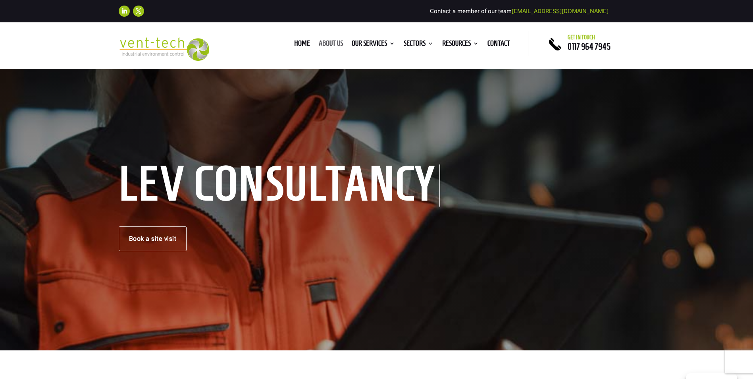  What do you see at coordinates (279, 185) in the screenshot?
I see `h1: LEV Consultancy` at bounding box center [279, 185].